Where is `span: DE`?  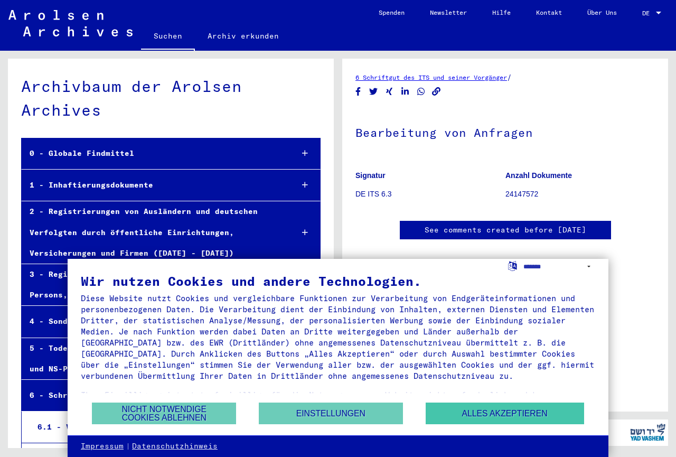
span: DE is located at coordinates (648, 13).